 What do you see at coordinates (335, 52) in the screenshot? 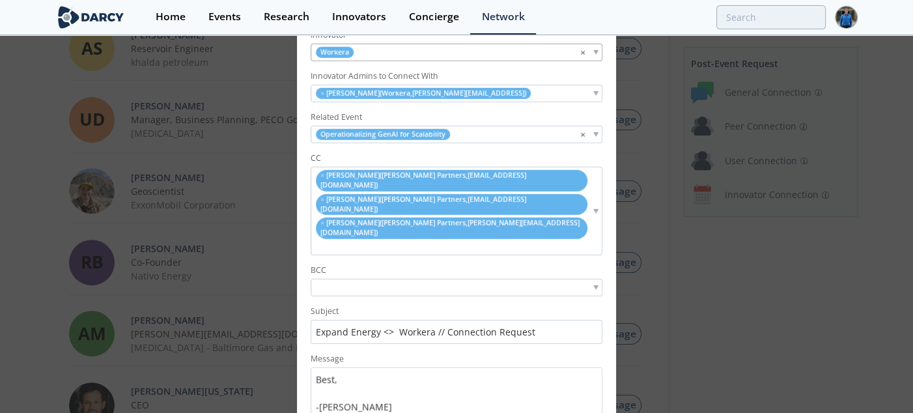
I see `span: Workera` at bounding box center [335, 52].